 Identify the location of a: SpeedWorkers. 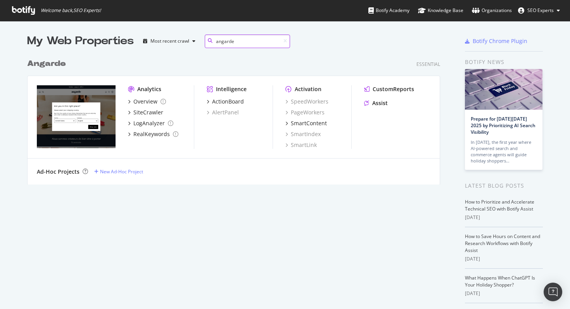
(307, 102).